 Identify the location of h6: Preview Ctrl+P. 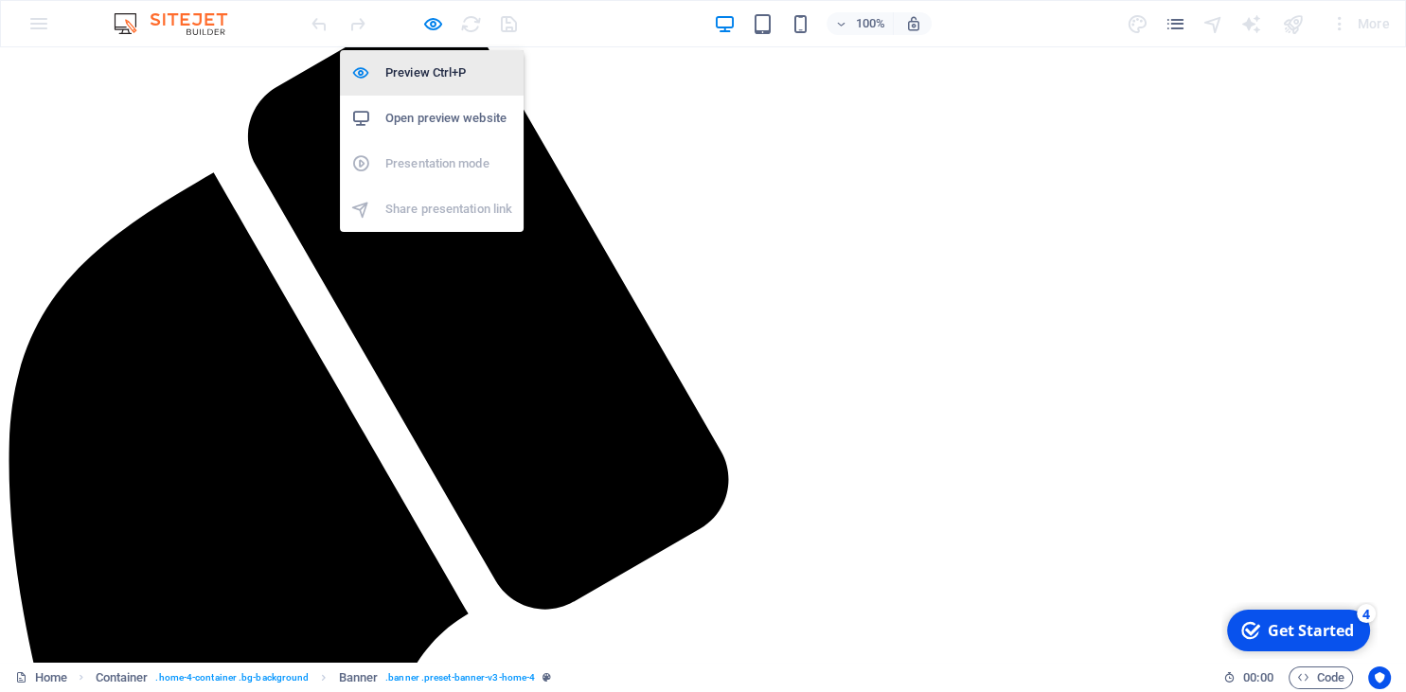
(449, 73).